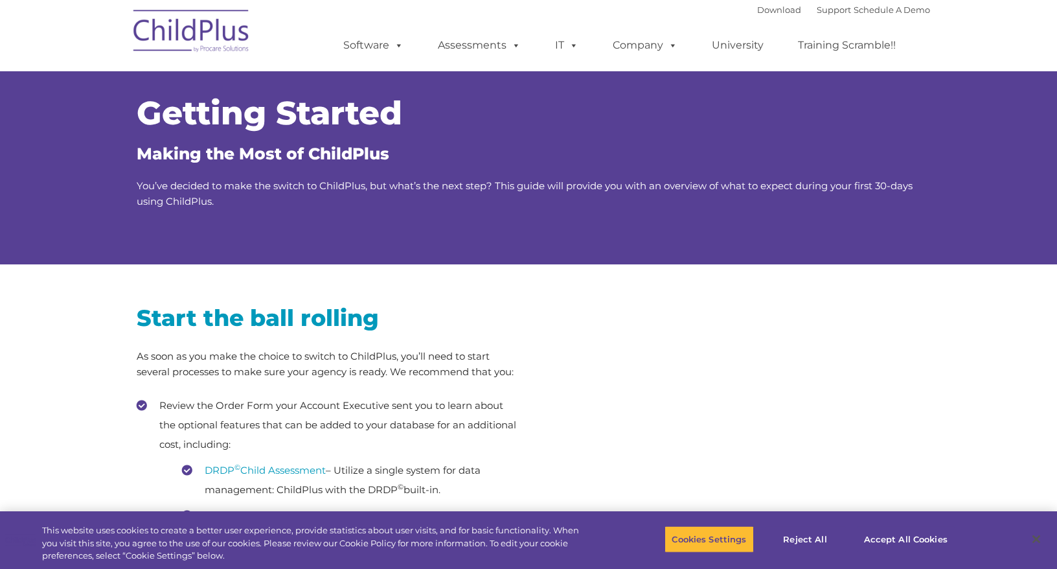  I want to click on span: Making the Most of ChildPlus, so click(263, 154).